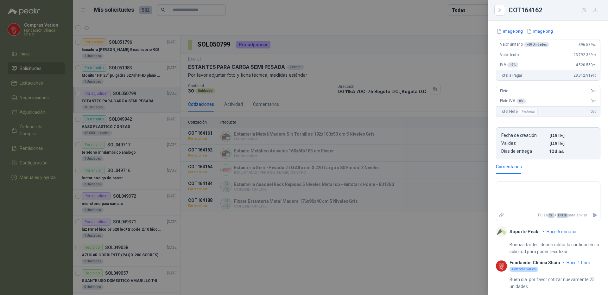 The width and height of the screenshot is (608, 295). I want to click on p: Días de entrega, so click(524, 151).